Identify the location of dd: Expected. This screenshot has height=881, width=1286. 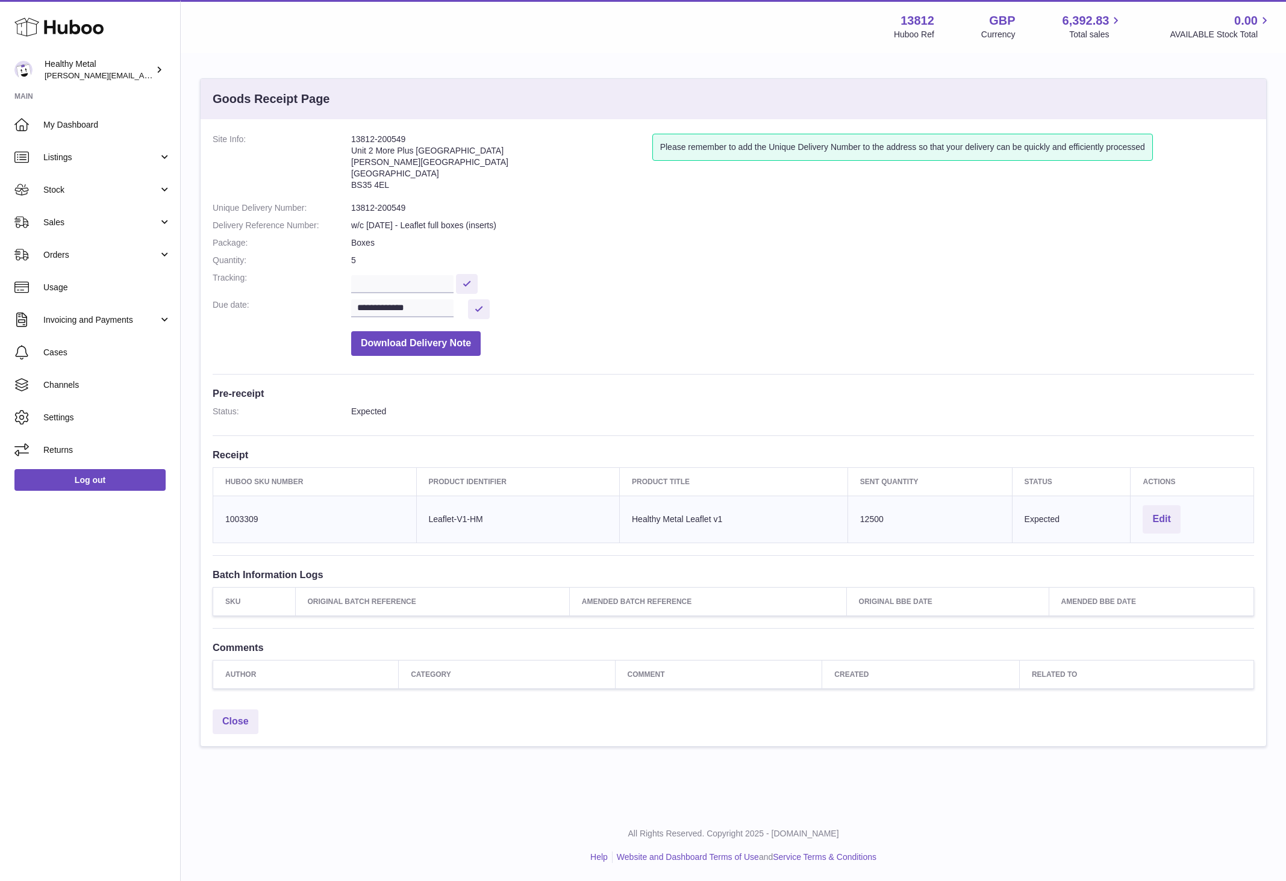
(802, 411).